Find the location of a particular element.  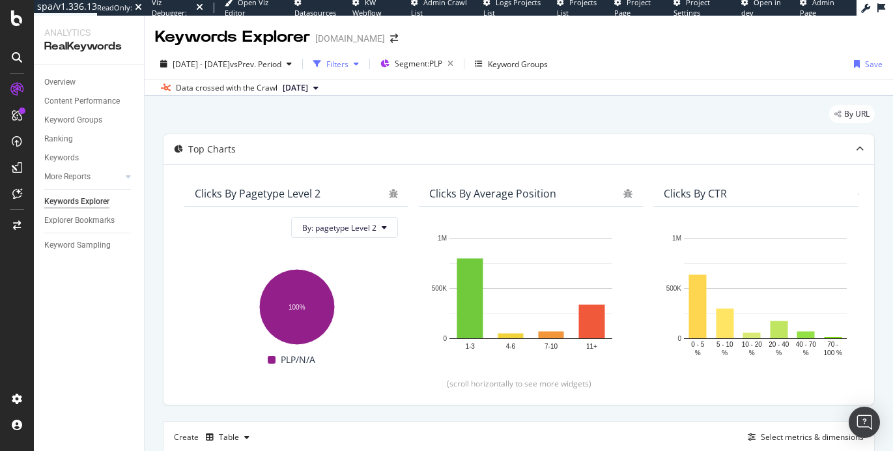

button: Select metrics & dimensions is located at coordinates (803, 437).